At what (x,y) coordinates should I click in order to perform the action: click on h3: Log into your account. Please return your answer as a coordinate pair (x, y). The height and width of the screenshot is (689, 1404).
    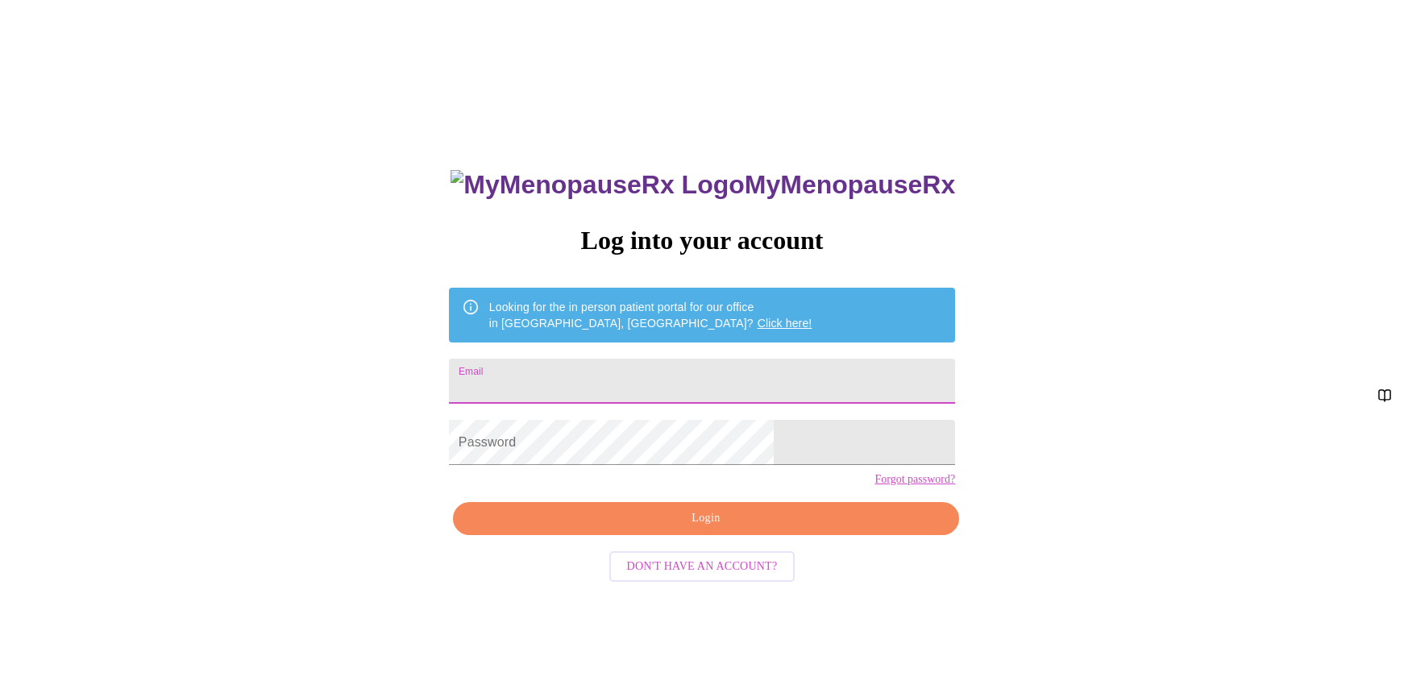
    Looking at the image, I should click on (702, 240).